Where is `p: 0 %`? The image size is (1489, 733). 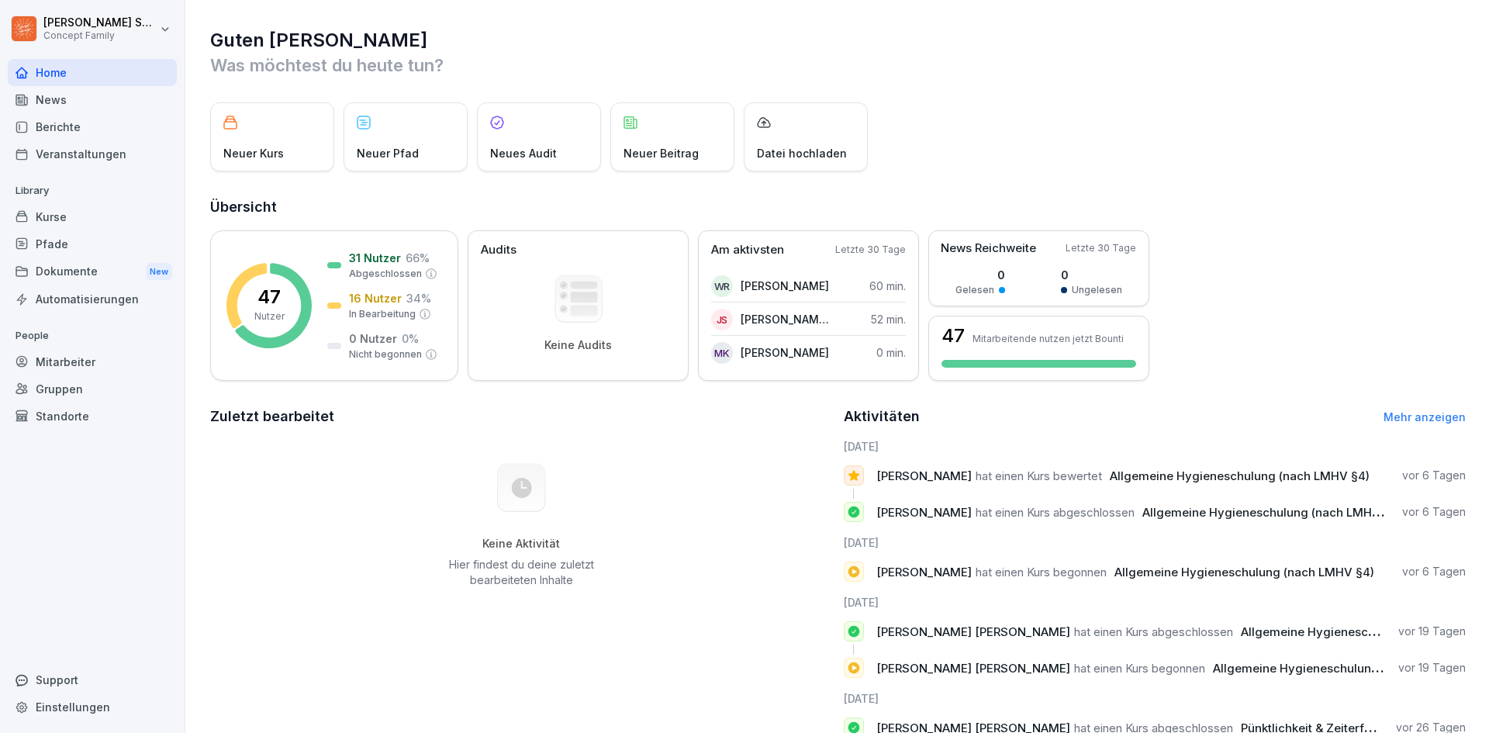
p: 0 % is located at coordinates (410, 338).